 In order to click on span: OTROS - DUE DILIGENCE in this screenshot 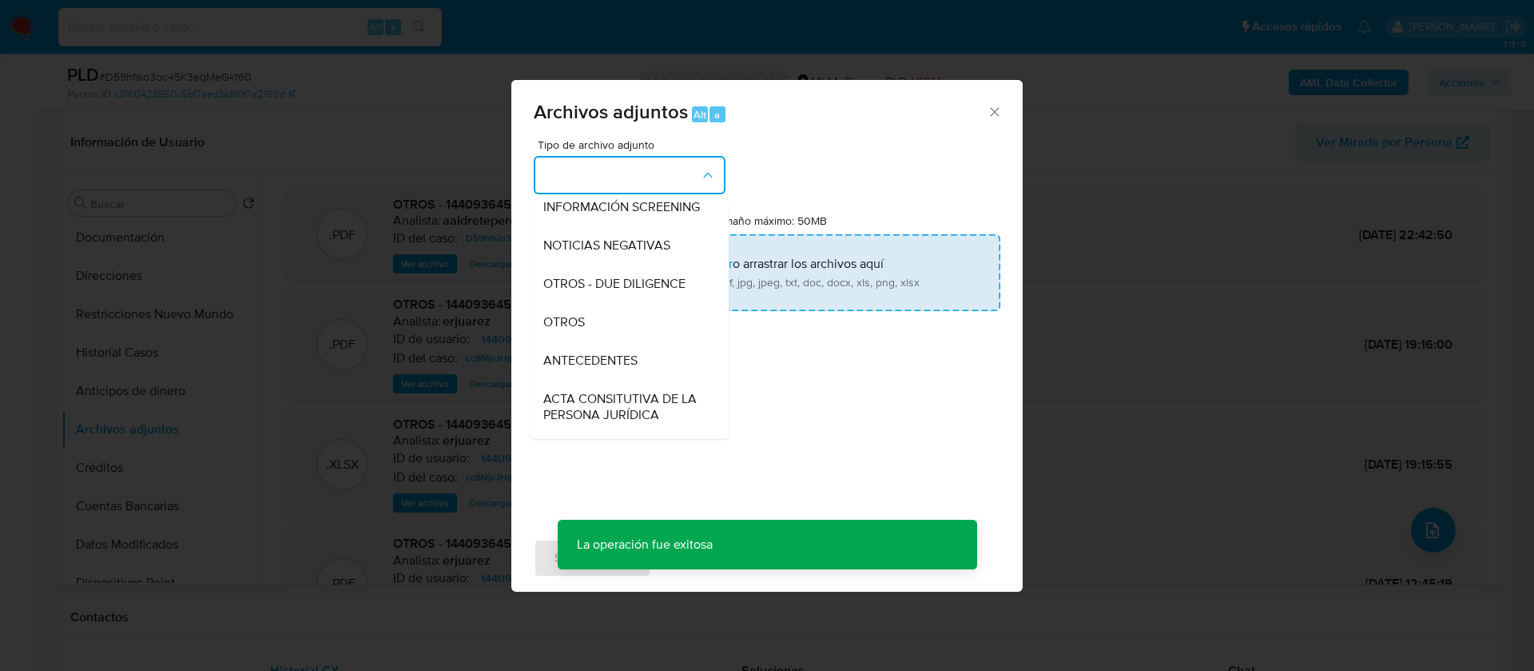, I will do `click(615, 284)`.